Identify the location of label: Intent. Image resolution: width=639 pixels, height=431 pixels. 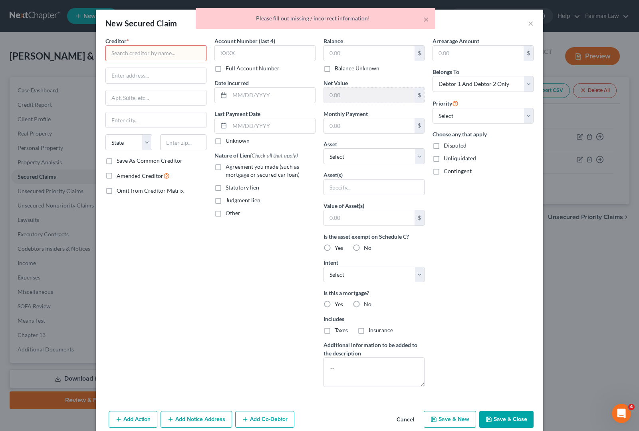
(331, 262).